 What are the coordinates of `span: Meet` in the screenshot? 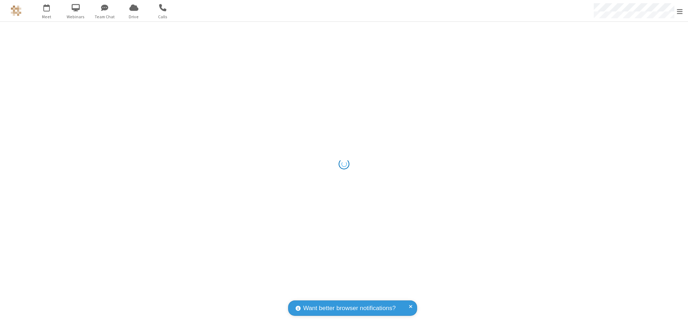 It's located at (47, 17).